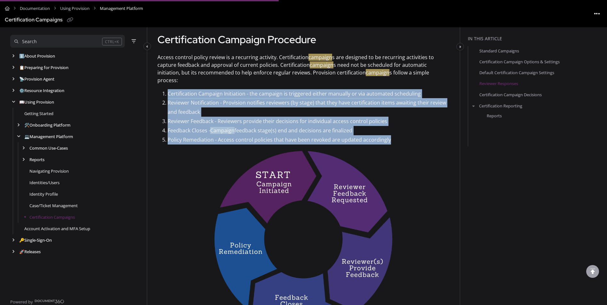  I want to click on a: Standard Campaigns, so click(500, 51).